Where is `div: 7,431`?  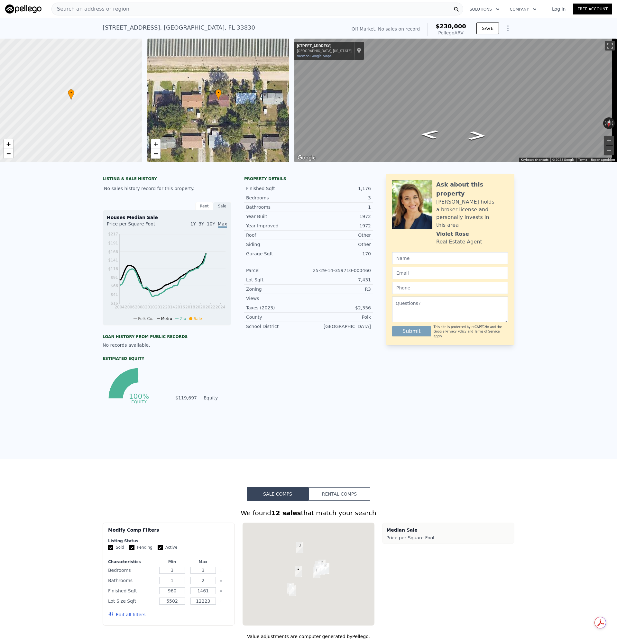
div: 7,431 is located at coordinates (340, 280).